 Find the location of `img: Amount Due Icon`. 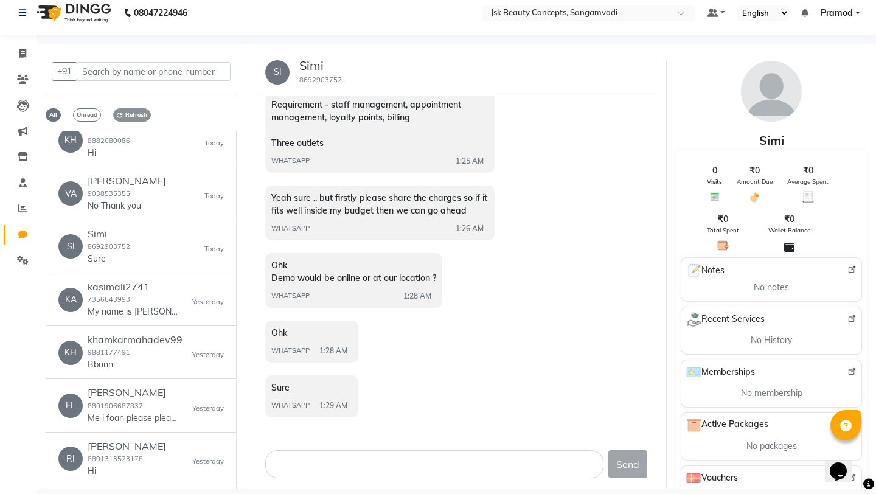

img: Amount Due Icon is located at coordinates (754, 197).